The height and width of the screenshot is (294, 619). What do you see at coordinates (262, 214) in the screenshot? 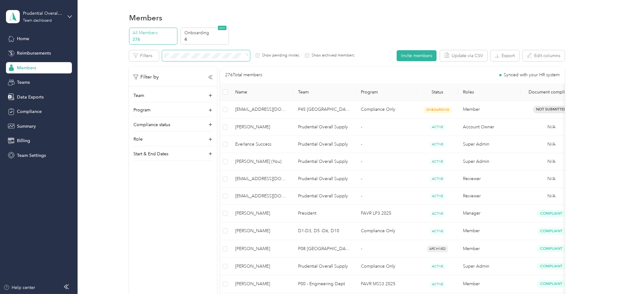
I see `td: Christopher A. Welch` at bounding box center [262, 214].